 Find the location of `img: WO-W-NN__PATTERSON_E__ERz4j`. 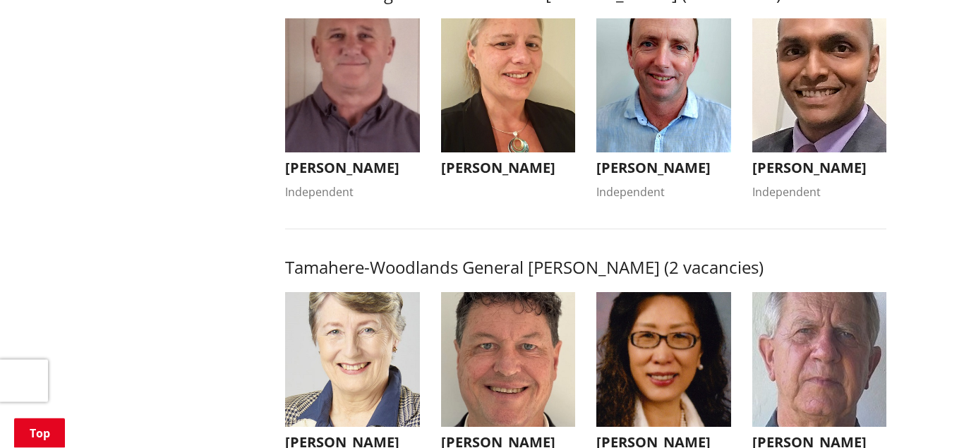

img: WO-W-NN__PATTERSON_E__ERz4j is located at coordinates (352, 85).